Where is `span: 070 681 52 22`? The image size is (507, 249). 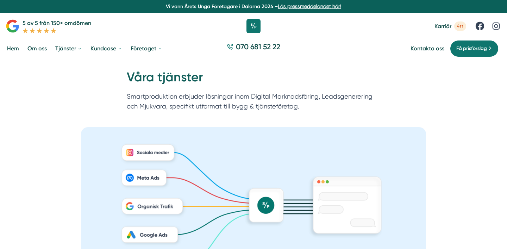
span: 070 681 52 22 is located at coordinates (258, 47).